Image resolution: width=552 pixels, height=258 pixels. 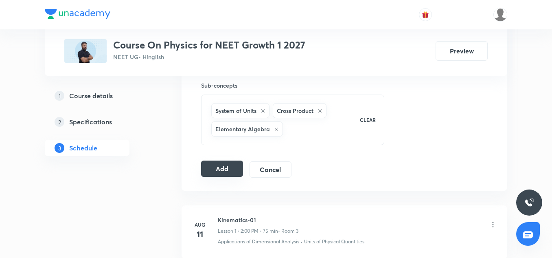 I want to click on p: • Room 3, so click(x=288, y=231).